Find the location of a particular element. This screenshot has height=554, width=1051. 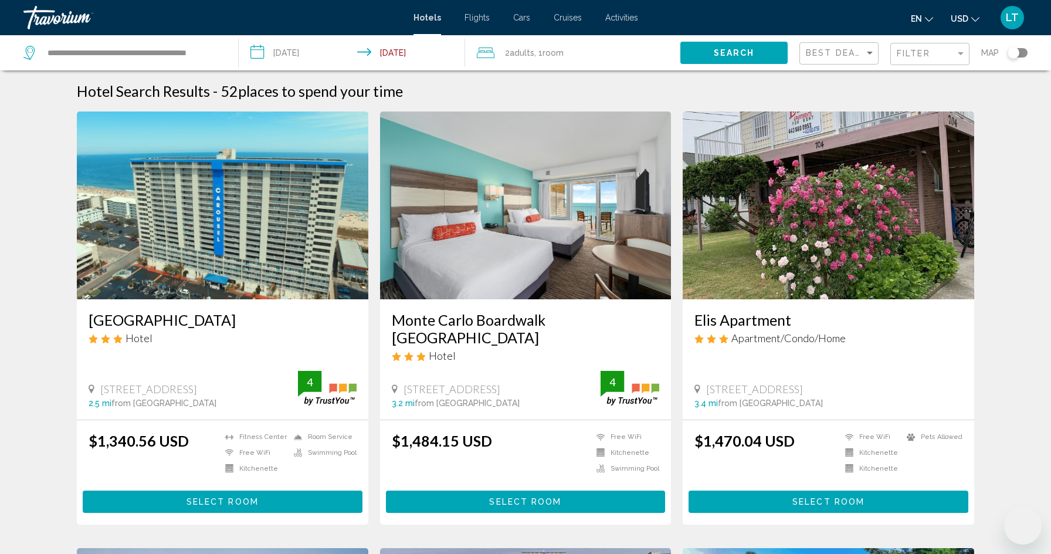

a: Activities is located at coordinates (622, 18).